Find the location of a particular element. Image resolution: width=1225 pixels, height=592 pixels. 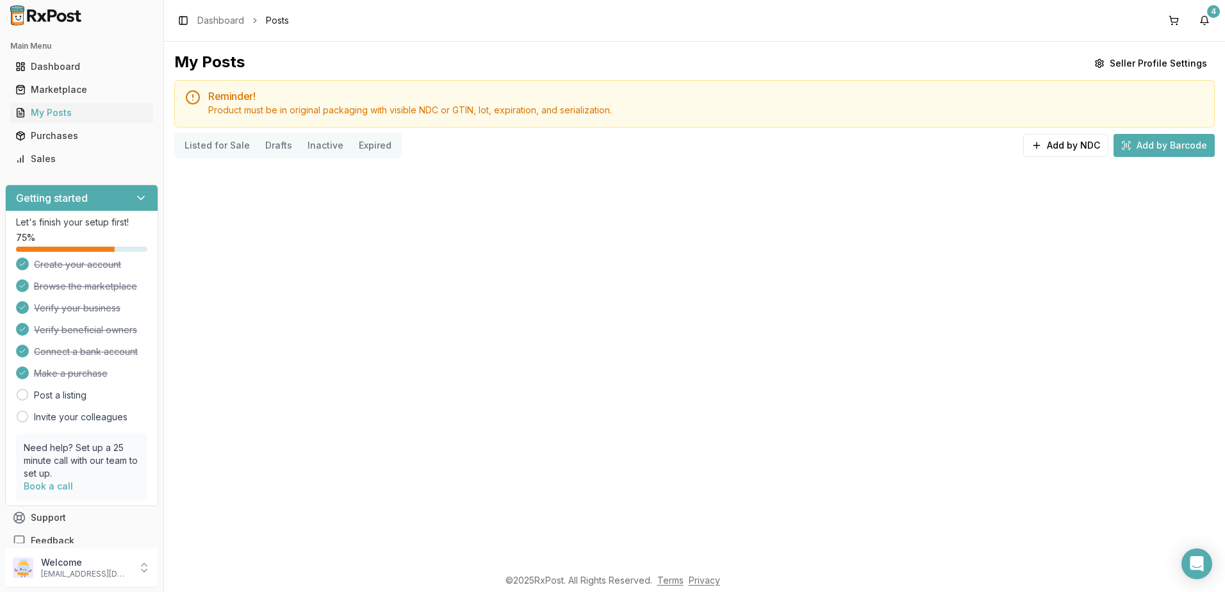

span: 75 % is located at coordinates (26, 238).